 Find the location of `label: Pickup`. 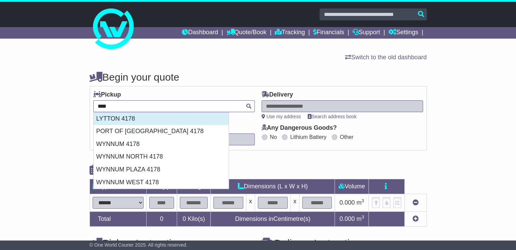

label: Pickup is located at coordinates (107, 95).